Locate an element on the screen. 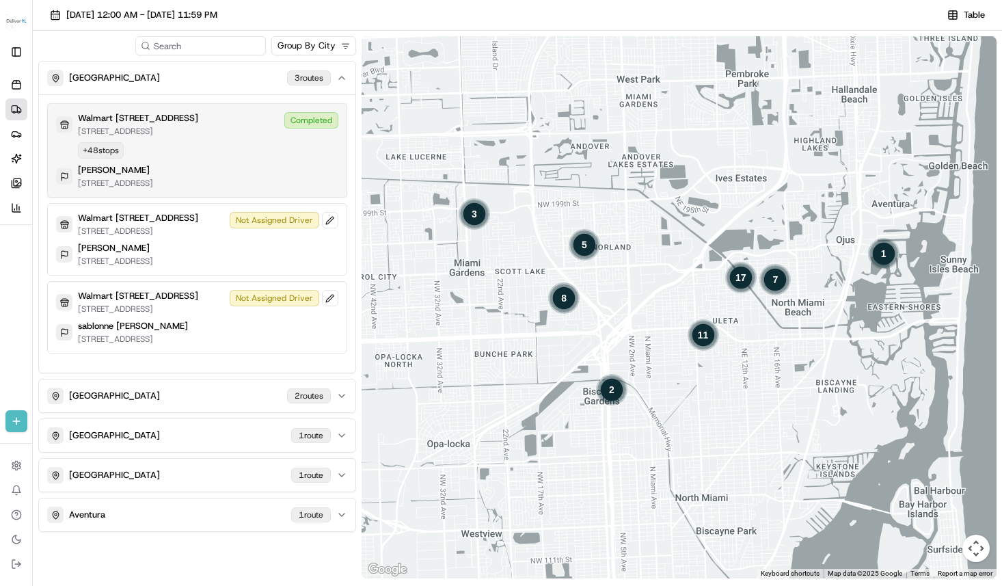  div: 1 route. 0 pickups and 2 dropoffs. is located at coordinates (612, 389).